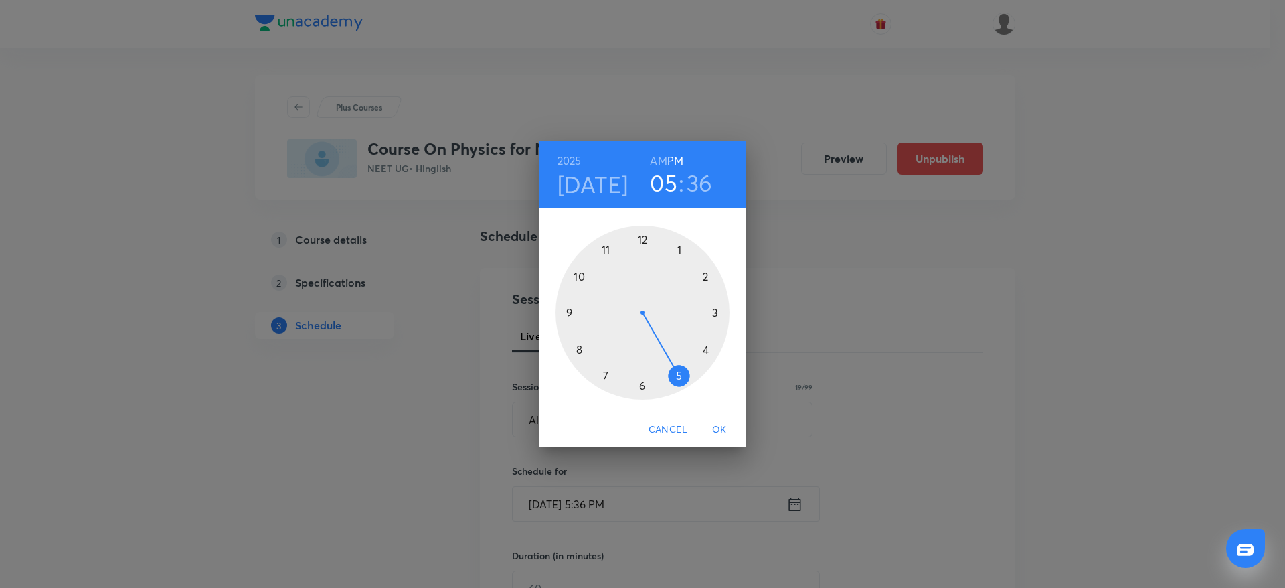  What do you see at coordinates (658, 161) in the screenshot?
I see `button: AM` at bounding box center [658, 161].